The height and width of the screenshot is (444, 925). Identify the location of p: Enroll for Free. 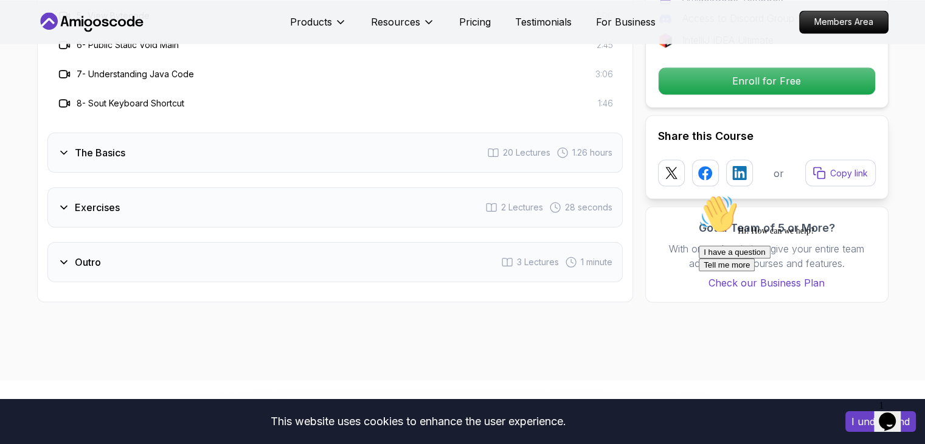
(767, 81).